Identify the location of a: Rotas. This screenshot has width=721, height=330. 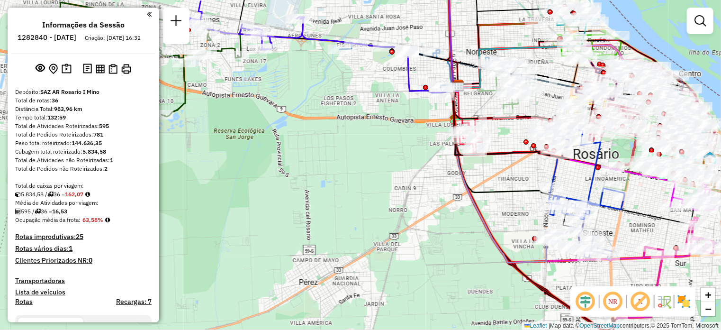
(24, 301).